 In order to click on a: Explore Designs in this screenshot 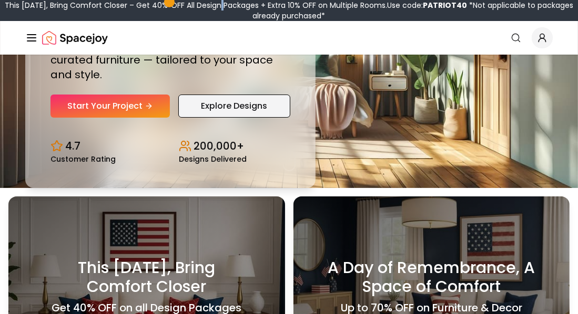, I will do `click(234, 106)`.